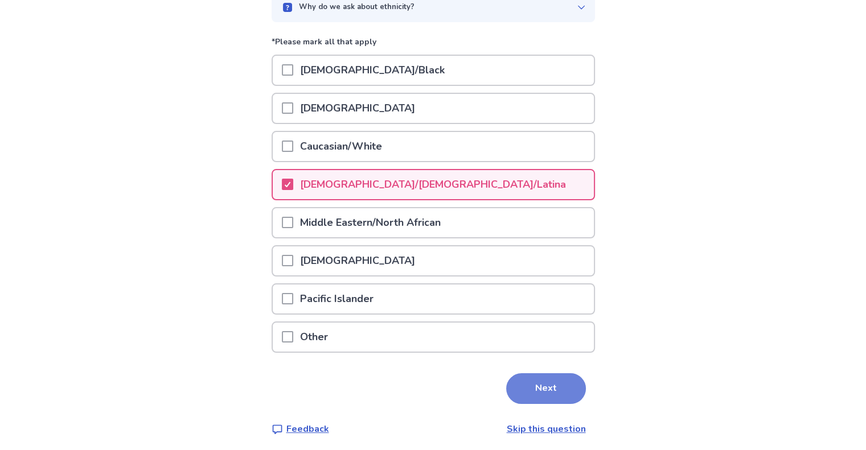 This screenshot has width=866, height=450. I want to click on a: Feedback, so click(300, 429).